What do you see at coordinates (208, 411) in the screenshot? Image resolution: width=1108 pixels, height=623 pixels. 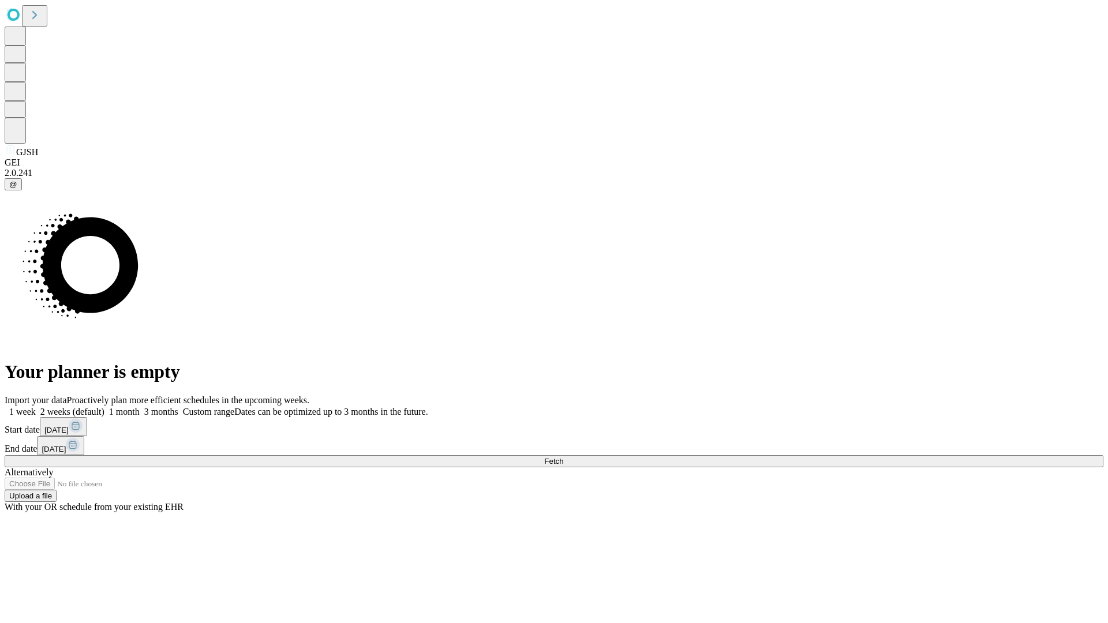 I see `span: Custom range` at bounding box center [208, 411].